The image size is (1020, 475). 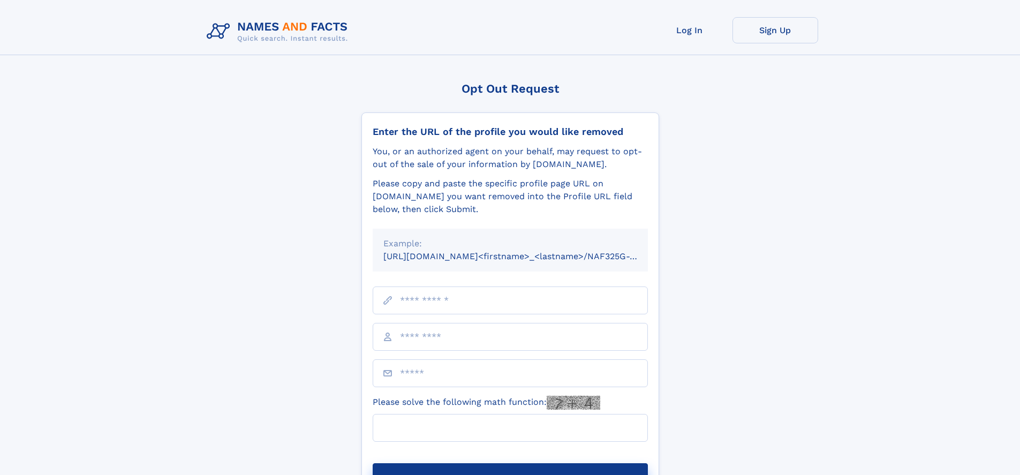 I want to click on div: Example:, so click(x=510, y=244).